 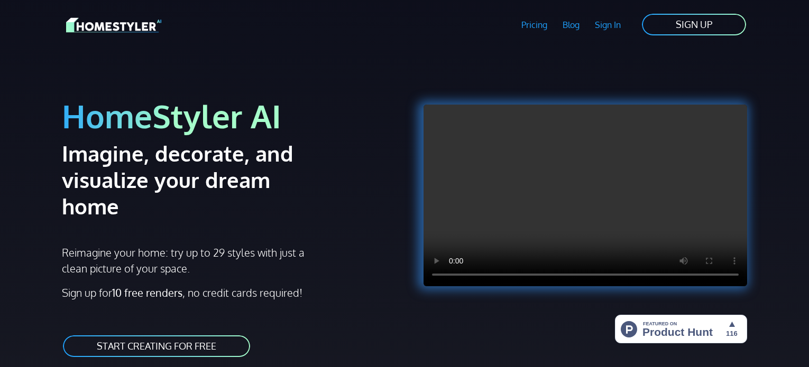 What do you see at coordinates (114, 25) in the screenshot?
I see `img: HomeStyler AI logo` at bounding box center [114, 25].